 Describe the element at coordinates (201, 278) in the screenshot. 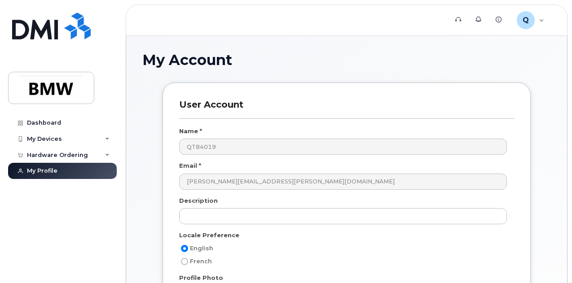

I see `label: Profile Photo` at that location.